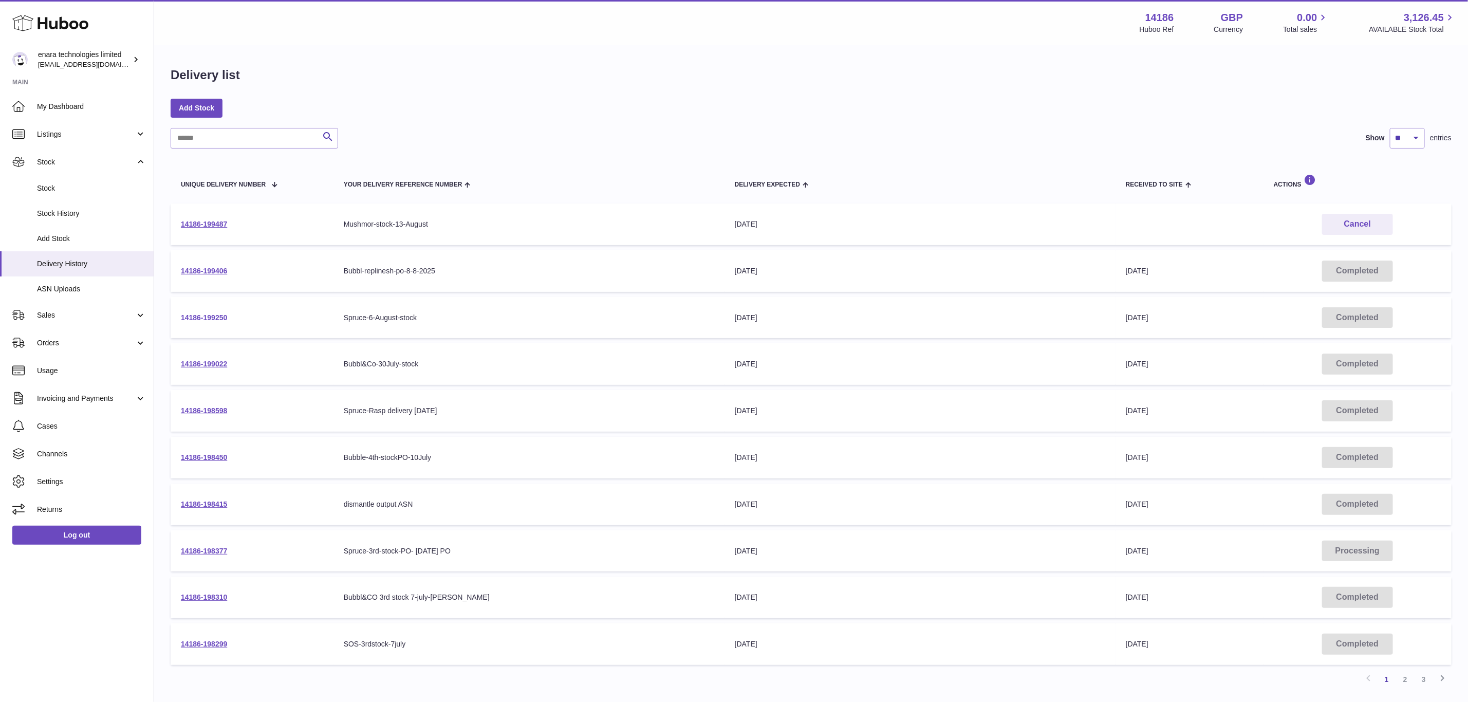 This screenshot has height=702, width=1468. I want to click on a: 0.00 Total sales, so click(1305, 23).